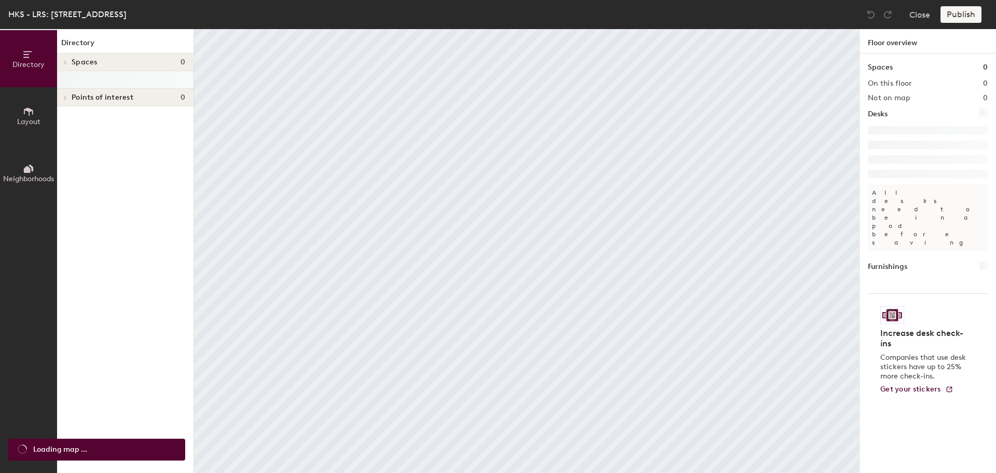 Image resolution: width=996 pixels, height=473 pixels. What do you see at coordinates (928, 217) in the screenshot?
I see `p: All desks need to be in a pod before saving` at bounding box center [928, 217].